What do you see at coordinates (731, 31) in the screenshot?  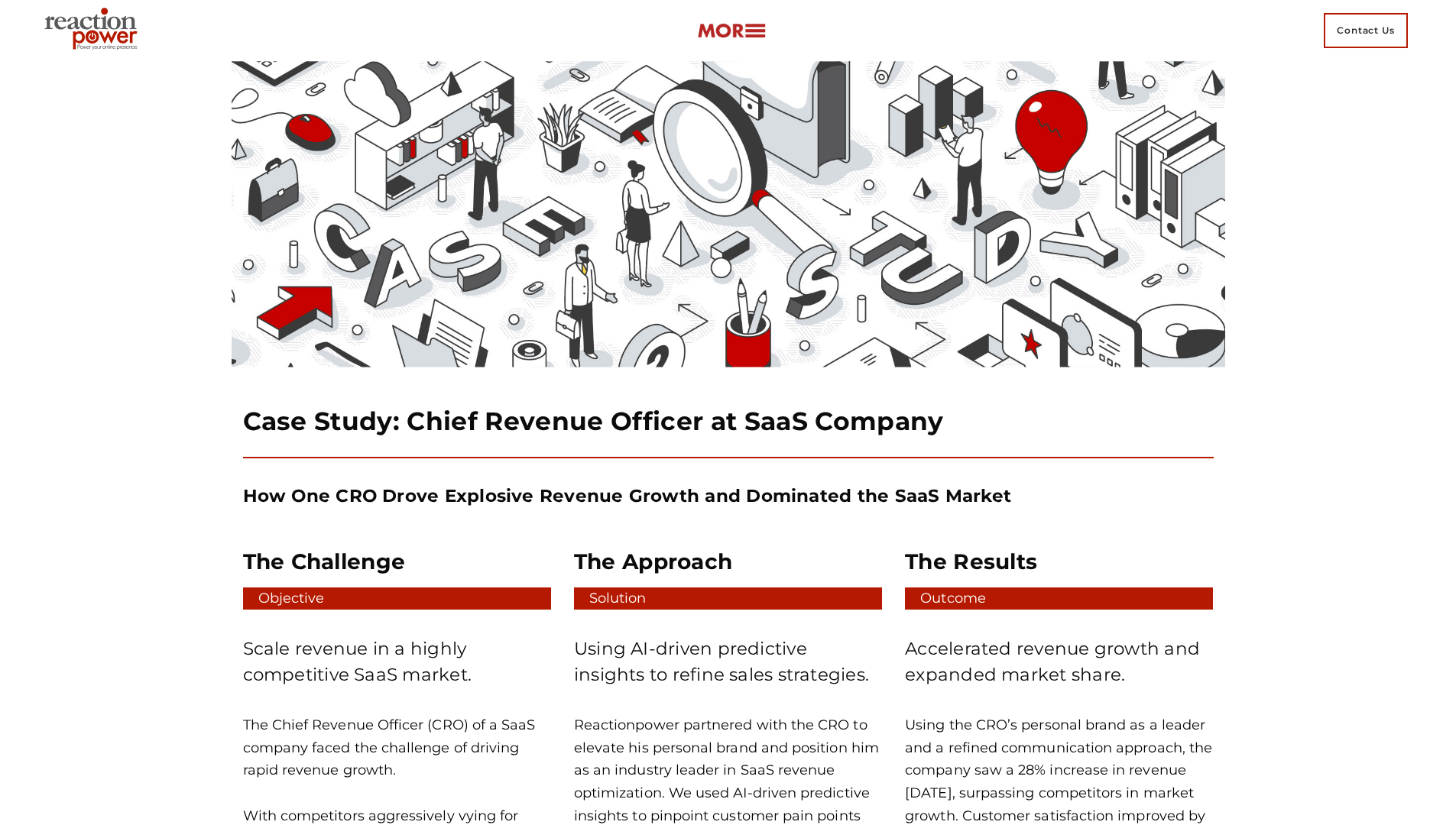 I see `img: more-btn.png` at bounding box center [731, 31].